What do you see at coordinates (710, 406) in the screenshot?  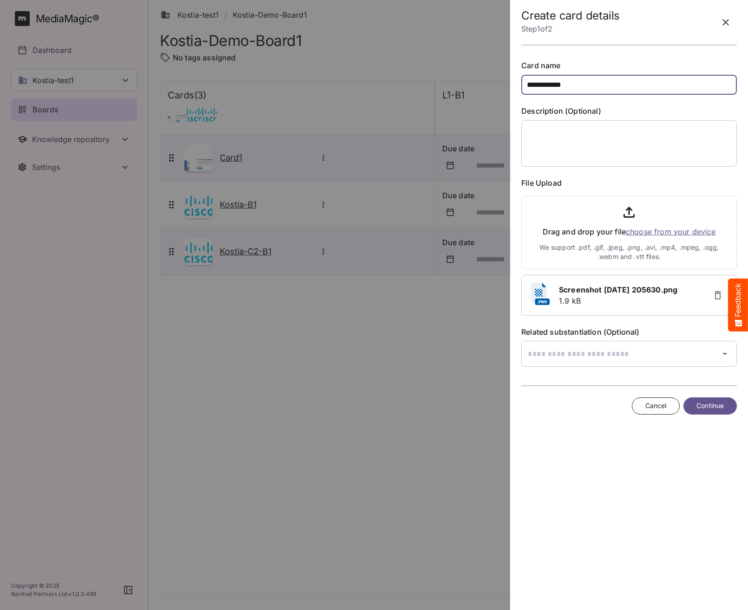 I see `span: Continue` at bounding box center [710, 406].